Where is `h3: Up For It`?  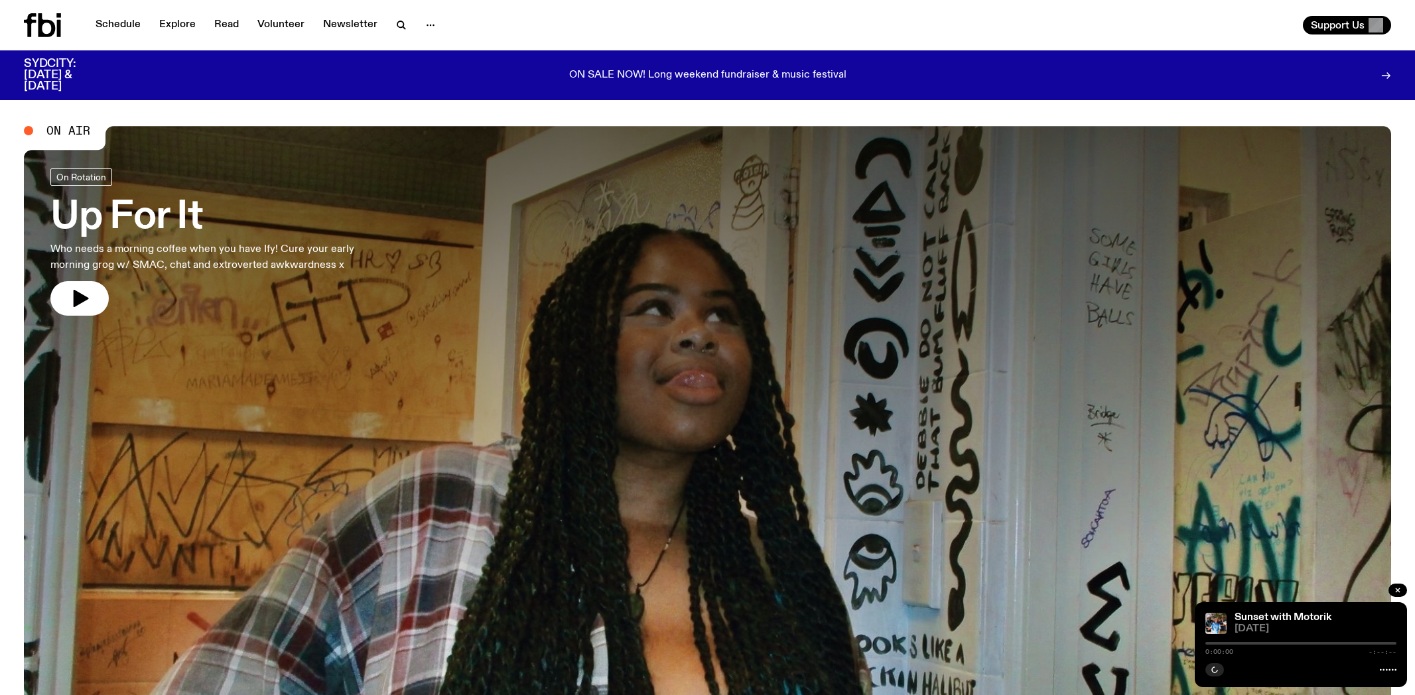
h3: Up For It is located at coordinates (220, 218).